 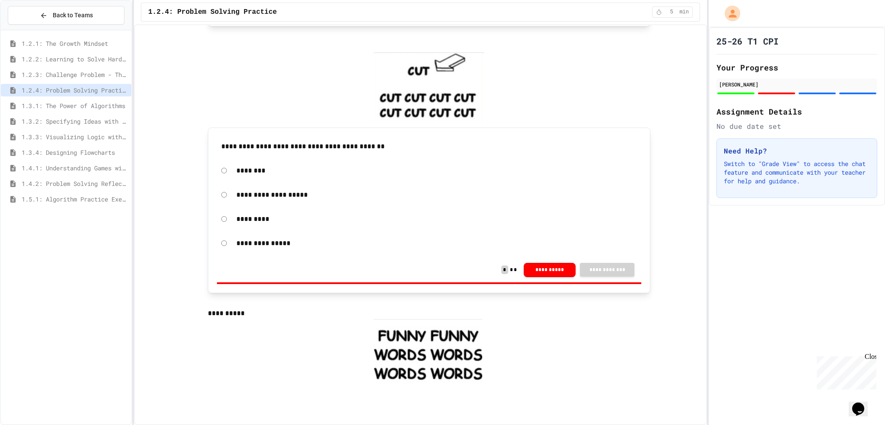 What do you see at coordinates (75, 152) in the screenshot?
I see `span: 1.3.4: Designing Flowcharts` at bounding box center [75, 152].